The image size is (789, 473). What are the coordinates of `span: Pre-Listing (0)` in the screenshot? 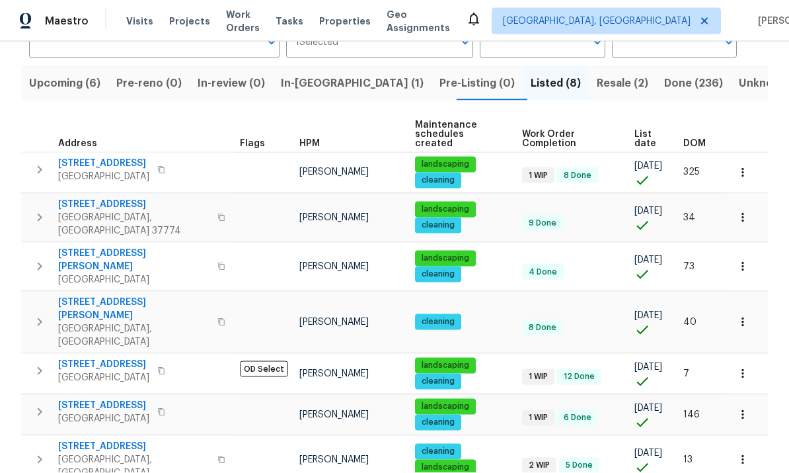 It's located at (477, 83).